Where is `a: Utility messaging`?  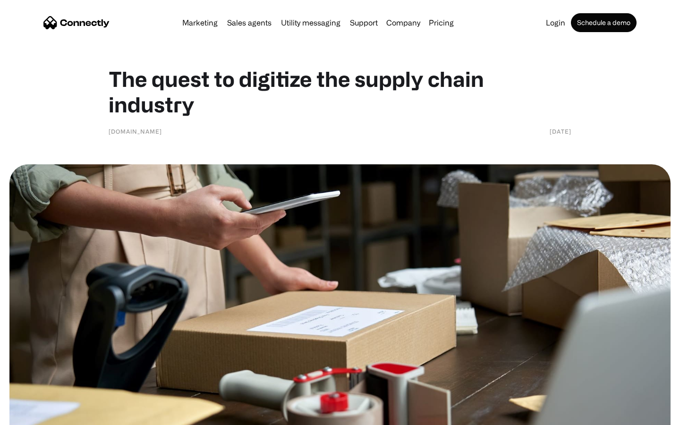 a: Utility messaging is located at coordinates (311, 23).